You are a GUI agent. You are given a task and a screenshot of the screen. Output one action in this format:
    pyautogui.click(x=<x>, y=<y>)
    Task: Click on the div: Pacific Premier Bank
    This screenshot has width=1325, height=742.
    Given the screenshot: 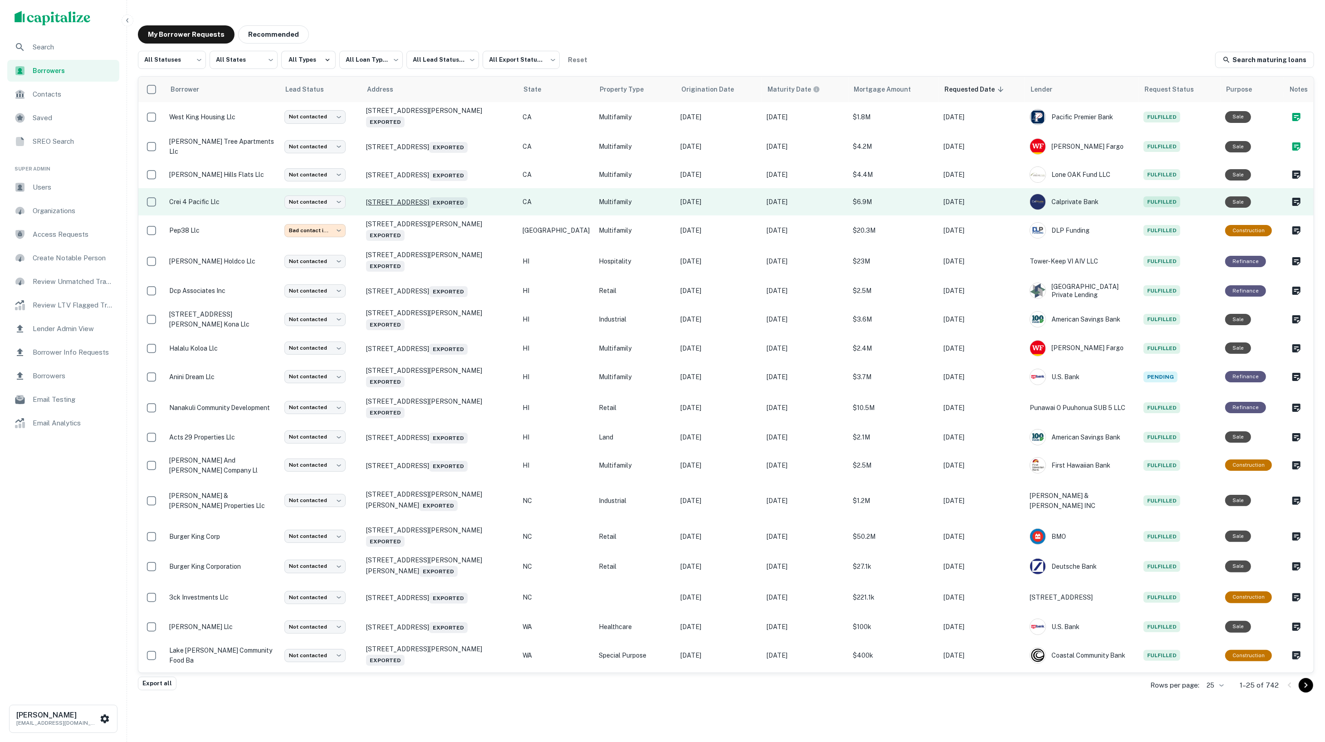 What is the action you would take?
    pyautogui.click(x=1082, y=117)
    